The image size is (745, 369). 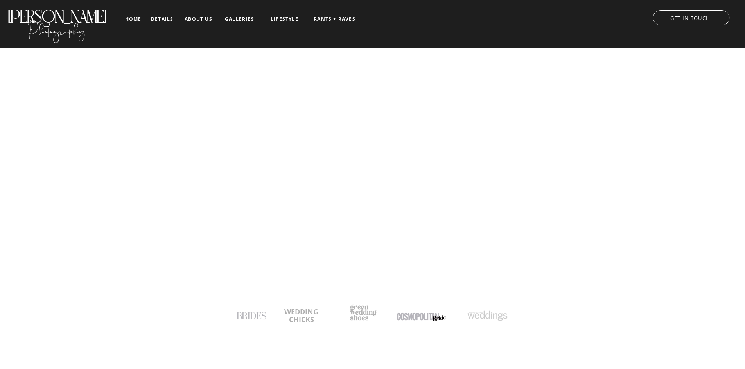 What do you see at coordinates (284, 19) in the screenshot?
I see `a: LIFESTYLE` at bounding box center [284, 19].